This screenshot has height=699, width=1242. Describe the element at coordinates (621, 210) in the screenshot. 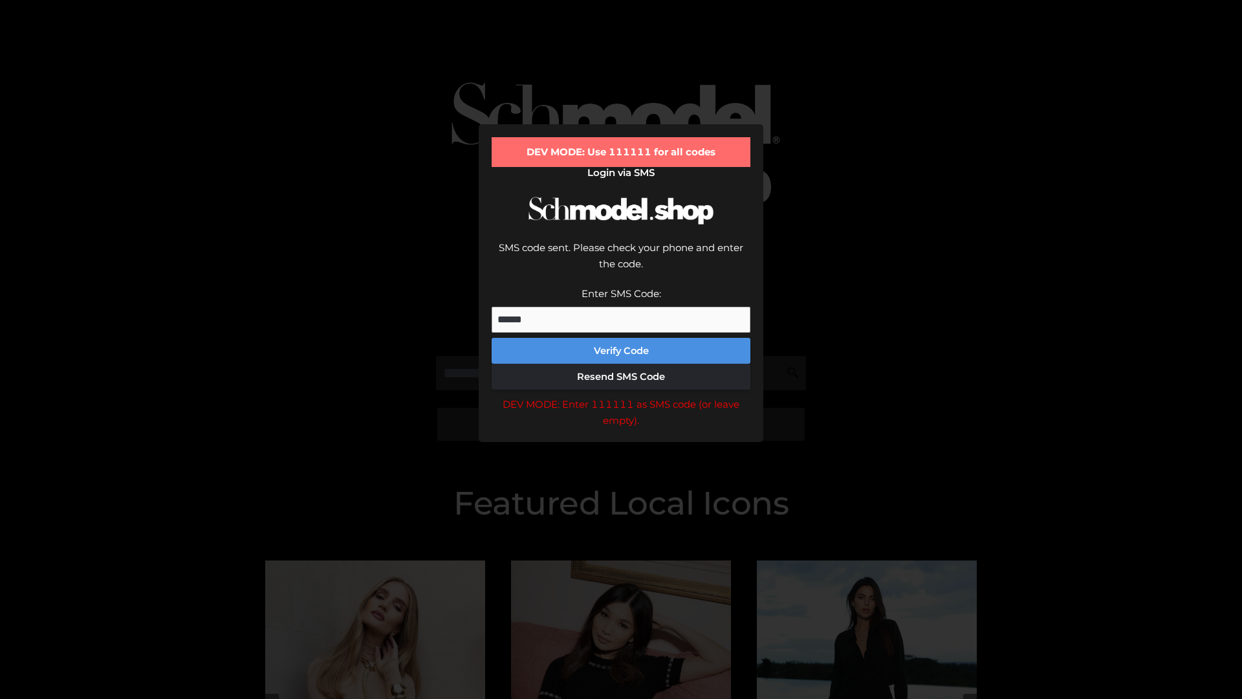

I see `img: Schmodel Logo` at that location.